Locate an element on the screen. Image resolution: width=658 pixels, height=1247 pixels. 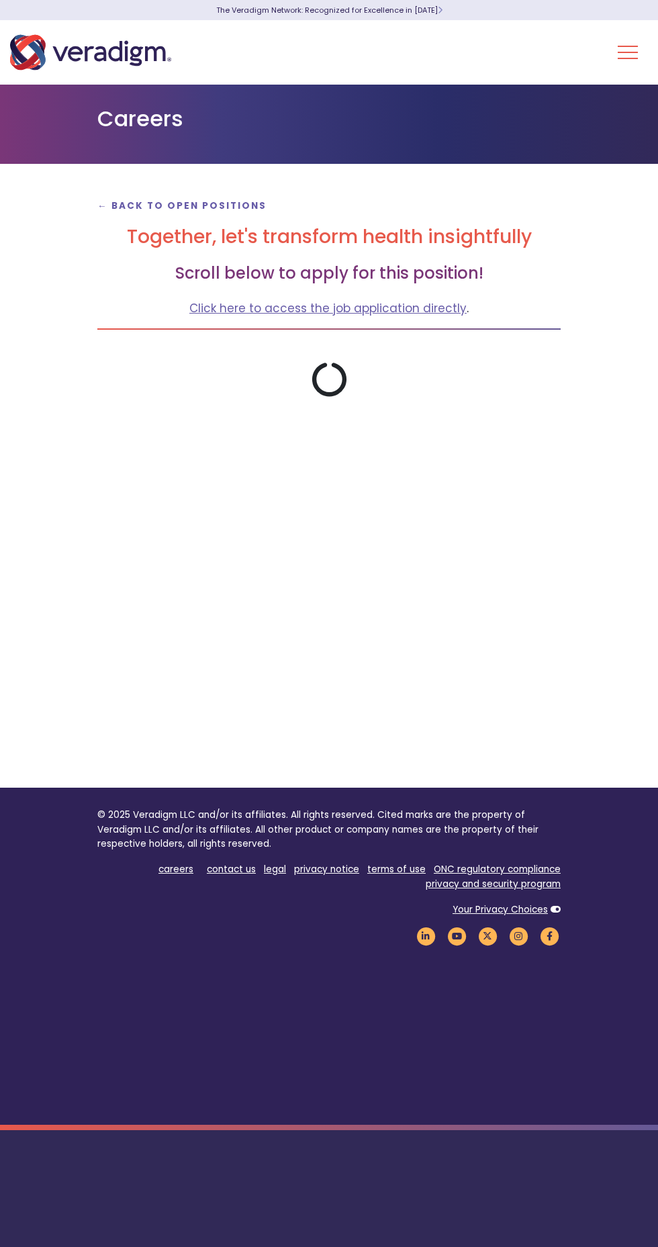
h3: Scroll below to apply for this position! is located at coordinates (329, 273).